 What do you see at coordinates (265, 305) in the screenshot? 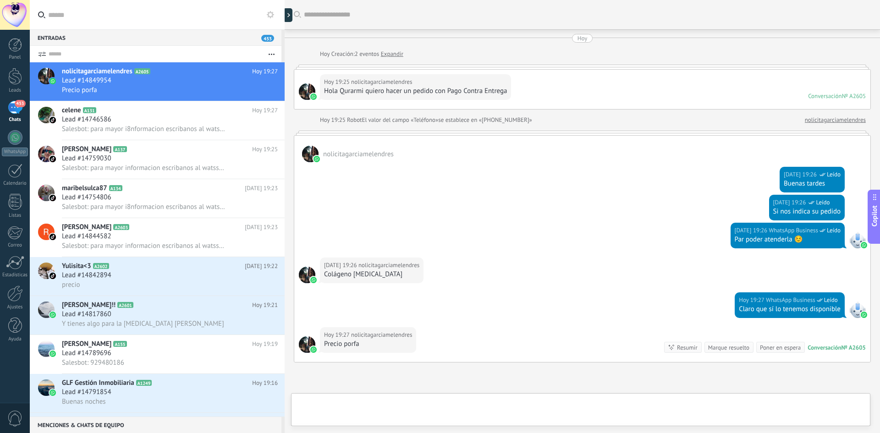
I see `span: Hoy 19:21` at bounding box center [265, 305].